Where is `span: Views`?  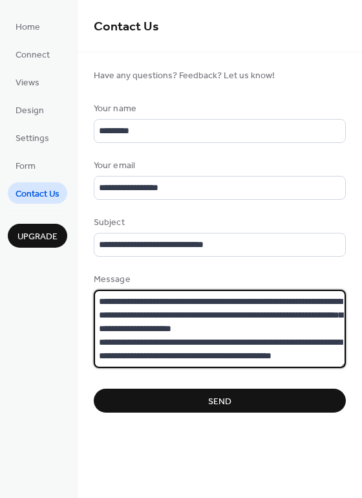
span: Views is located at coordinates (27, 83).